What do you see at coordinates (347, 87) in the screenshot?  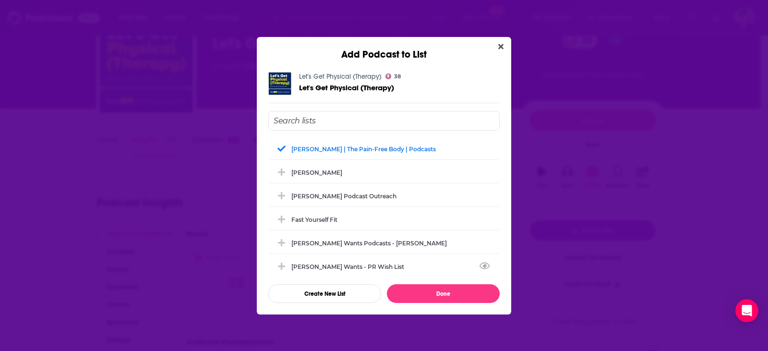 I see `span: Let's Get Physical (Therapy)` at bounding box center [347, 87].